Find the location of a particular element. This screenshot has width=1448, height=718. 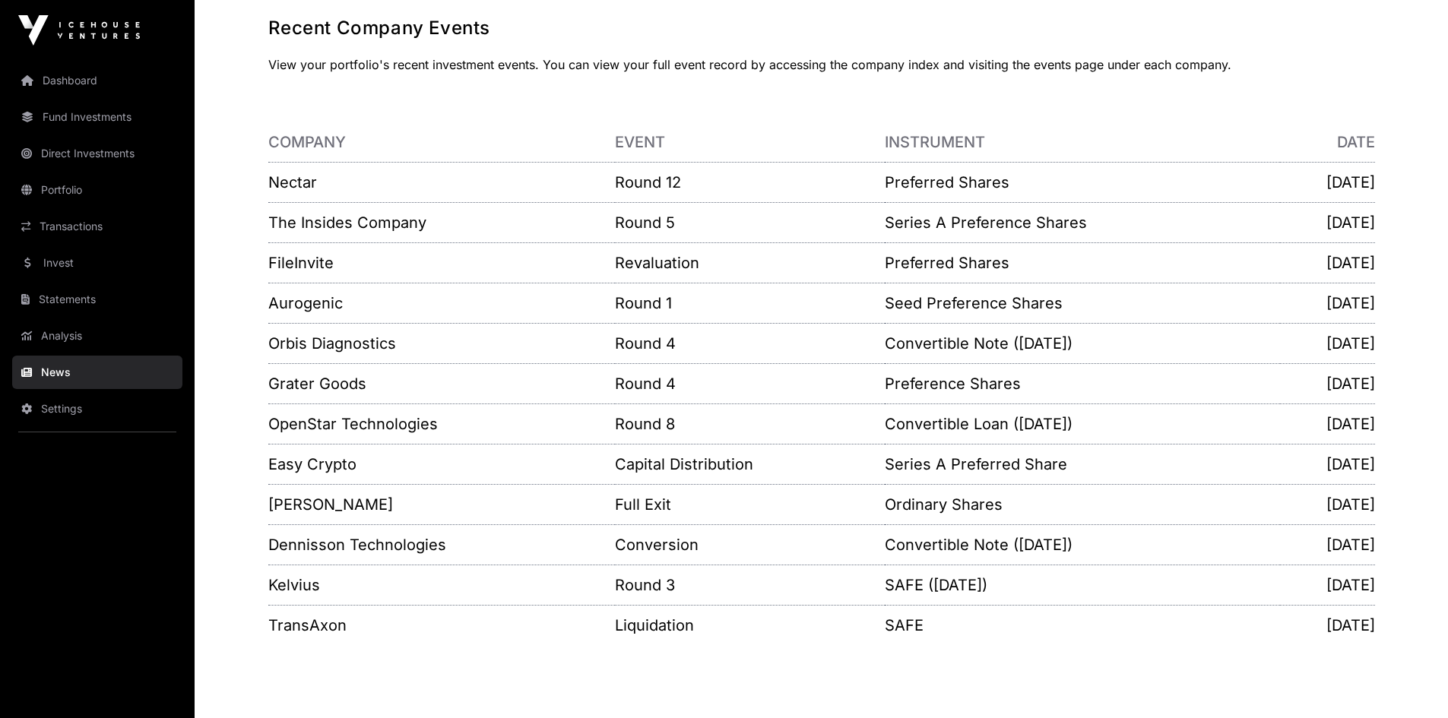

th: Company is located at coordinates (442, 142).